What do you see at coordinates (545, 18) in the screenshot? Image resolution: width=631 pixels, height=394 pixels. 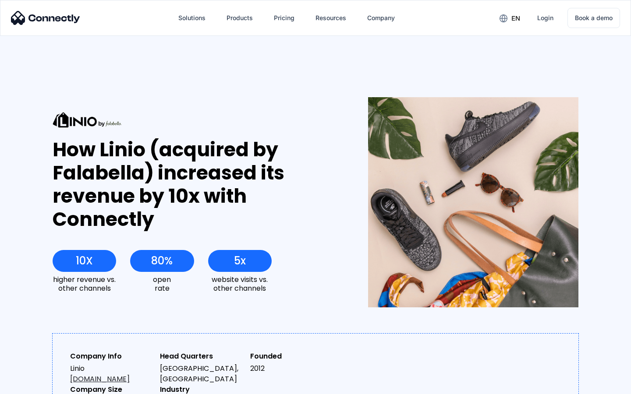 I see `div: Login` at bounding box center [545, 18].